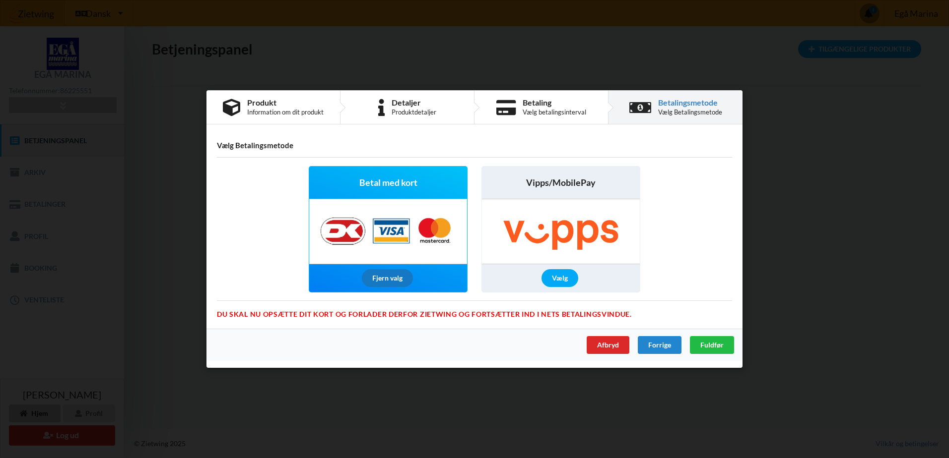 The height and width of the screenshot is (458, 949). Describe the element at coordinates (474, 306) in the screenshot. I see `div: Du skal nu opsætte dit kort og forlader derfor Zietwing og fortsætter ind i Nets betalingsvindue.` at that location.